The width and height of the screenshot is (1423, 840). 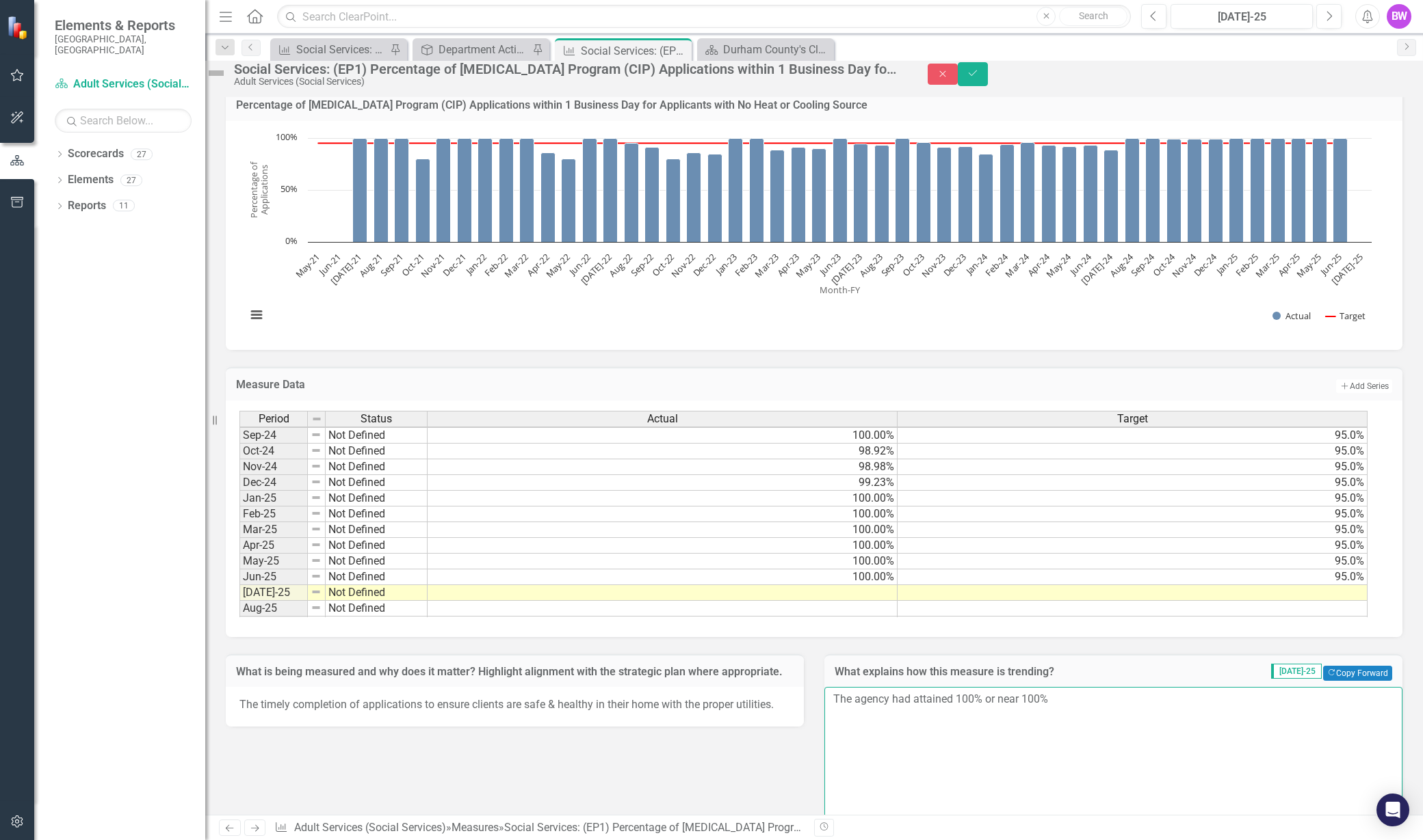 What do you see at coordinates (955, 264) in the screenshot?
I see `text: Dec-23` at bounding box center [955, 264].